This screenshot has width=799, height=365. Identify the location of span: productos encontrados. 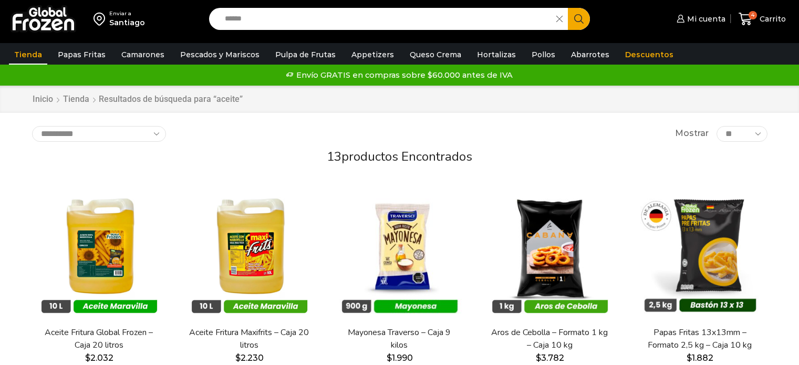
(407, 157).